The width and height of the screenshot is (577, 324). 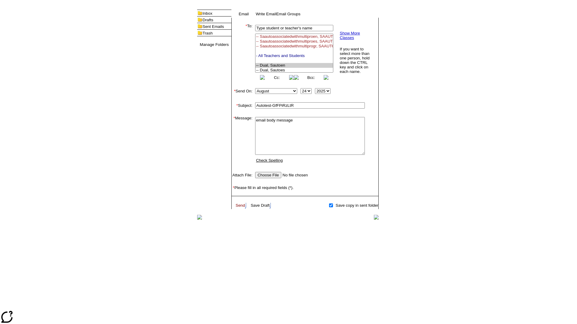 I want to click on a: Cc:, so click(x=277, y=78).